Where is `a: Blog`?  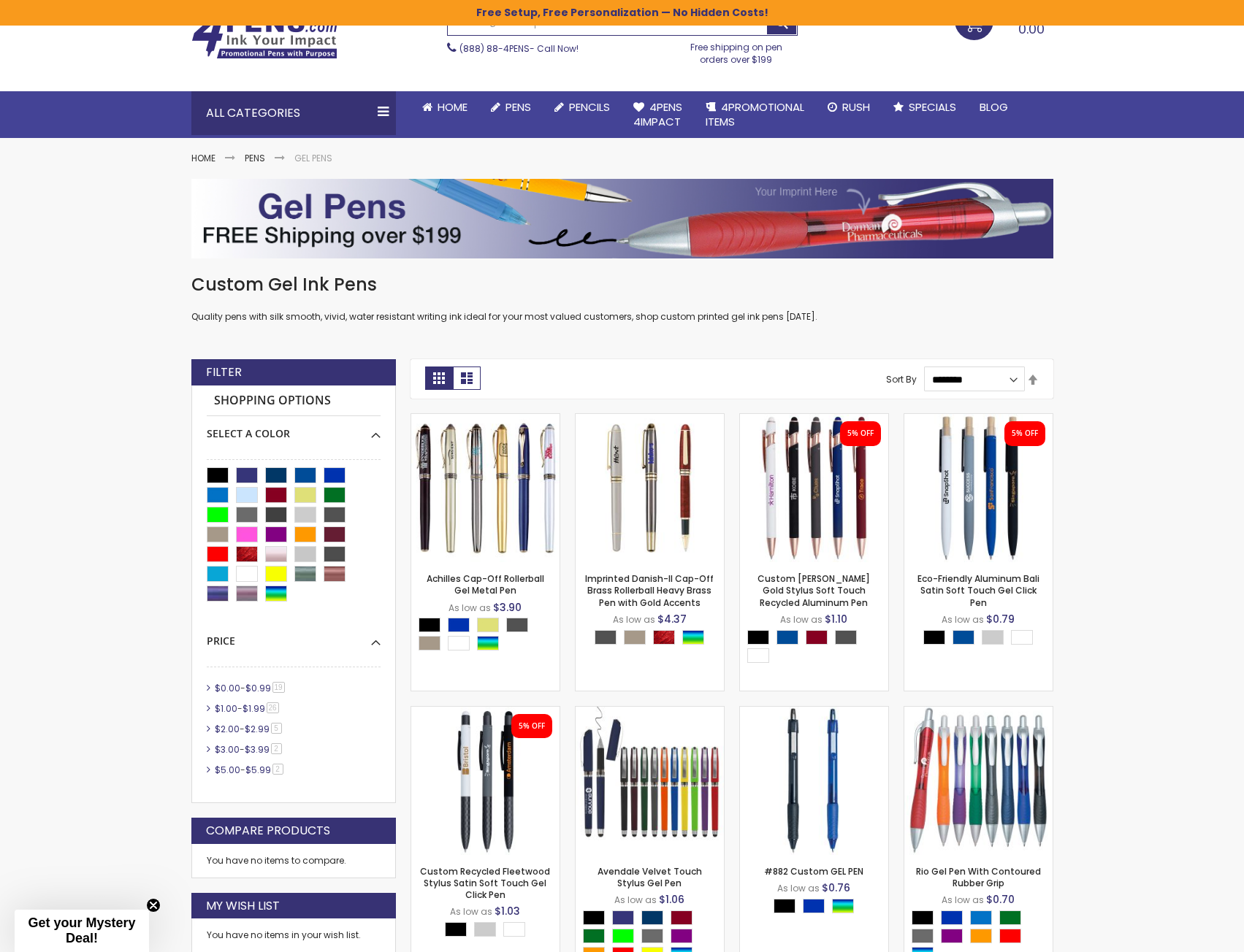 a: Blog is located at coordinates (993, 108).